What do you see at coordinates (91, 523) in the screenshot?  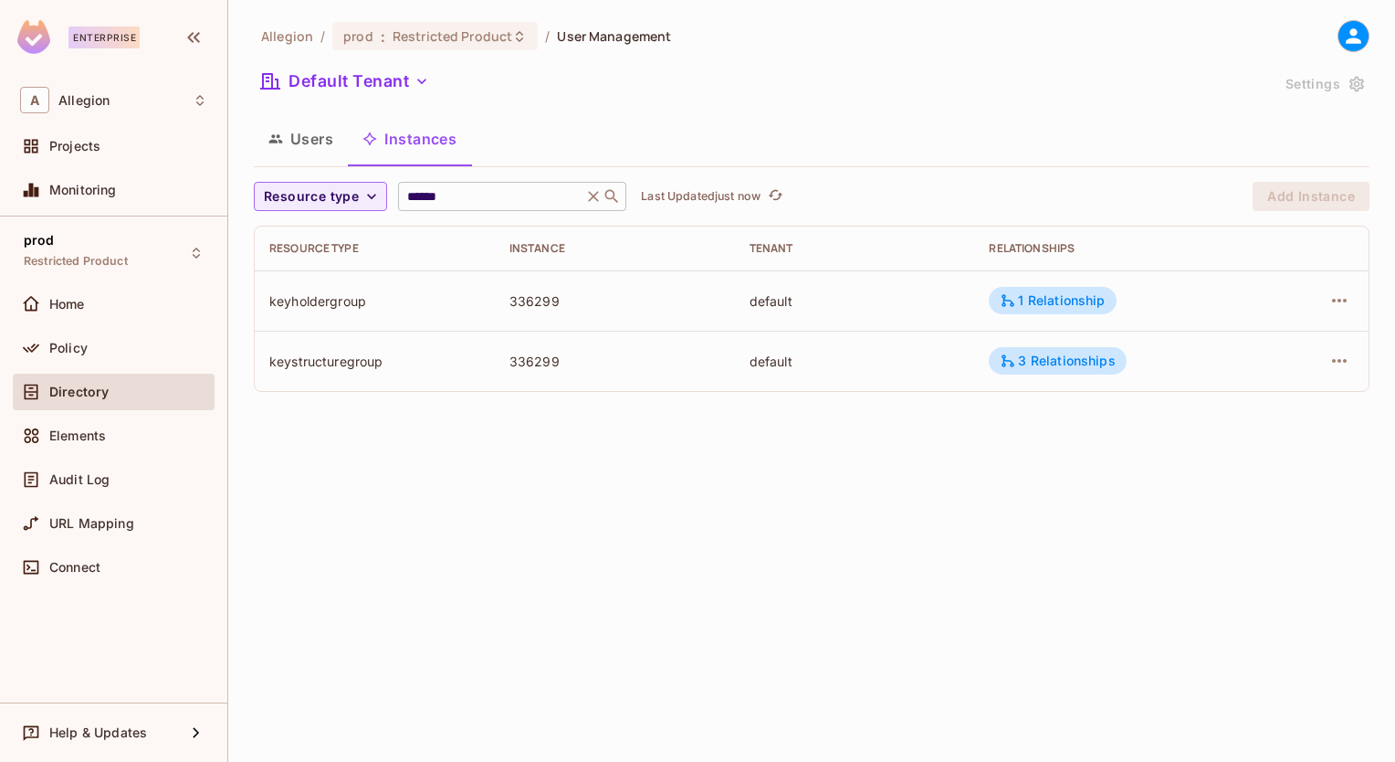 I see `span: URL Mapping` at bounding box center [91, 523].